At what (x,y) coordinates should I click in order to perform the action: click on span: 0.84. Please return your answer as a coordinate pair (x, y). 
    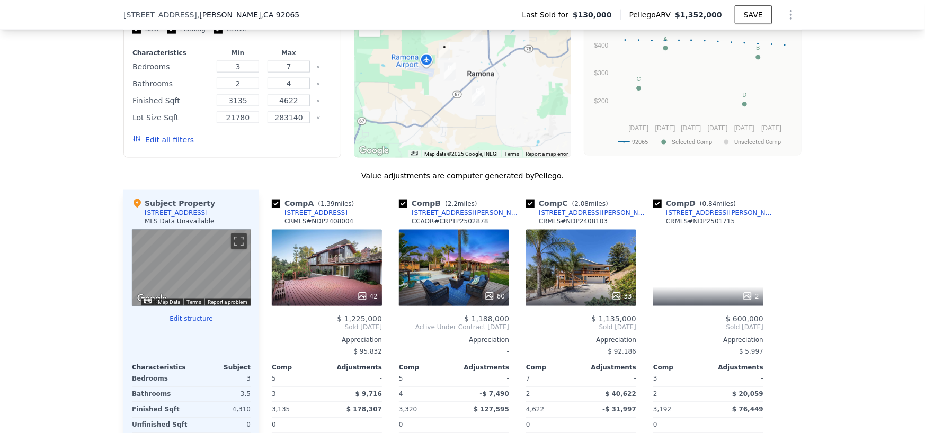
    Looking at the image, I should click on (710, 204).